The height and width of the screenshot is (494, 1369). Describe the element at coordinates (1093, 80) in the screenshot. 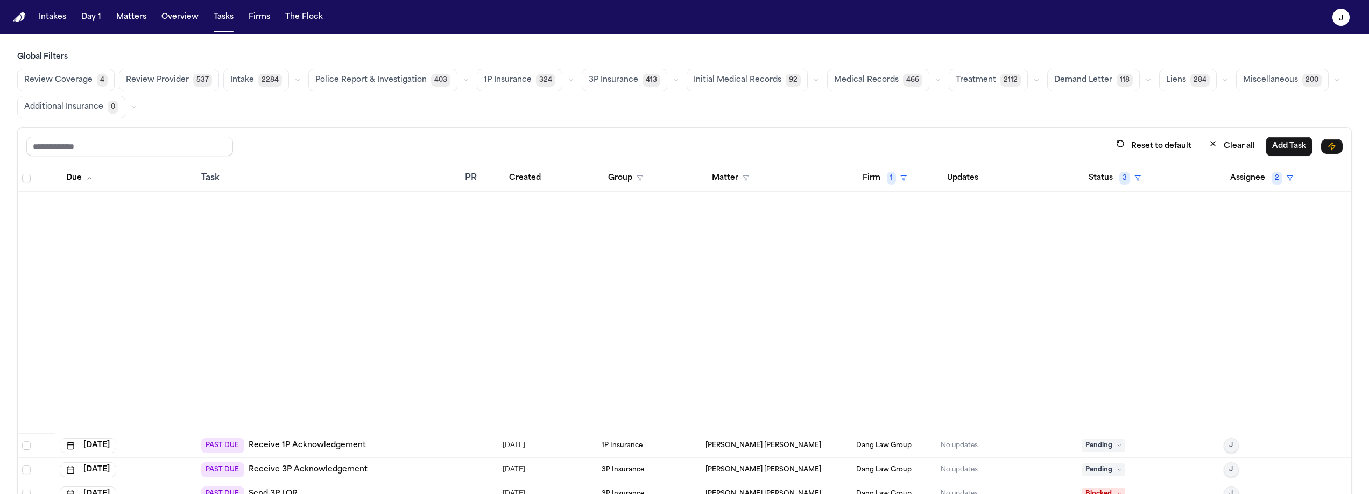

I see `button: Demand Letter118` at that location.